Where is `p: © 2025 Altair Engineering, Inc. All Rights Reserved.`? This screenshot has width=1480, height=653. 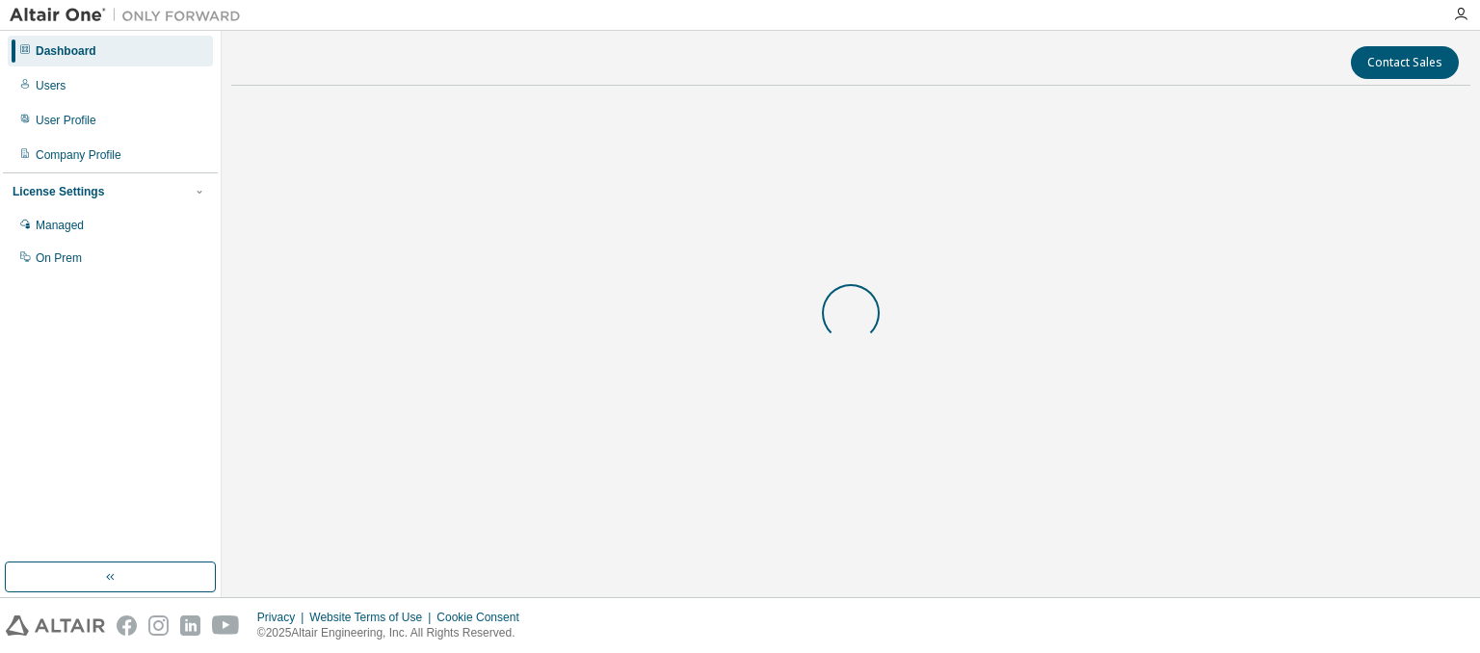 p: © 2025 Altair Engineering, Inc. All Rights Reserved. is located at coordinates (394, 633).